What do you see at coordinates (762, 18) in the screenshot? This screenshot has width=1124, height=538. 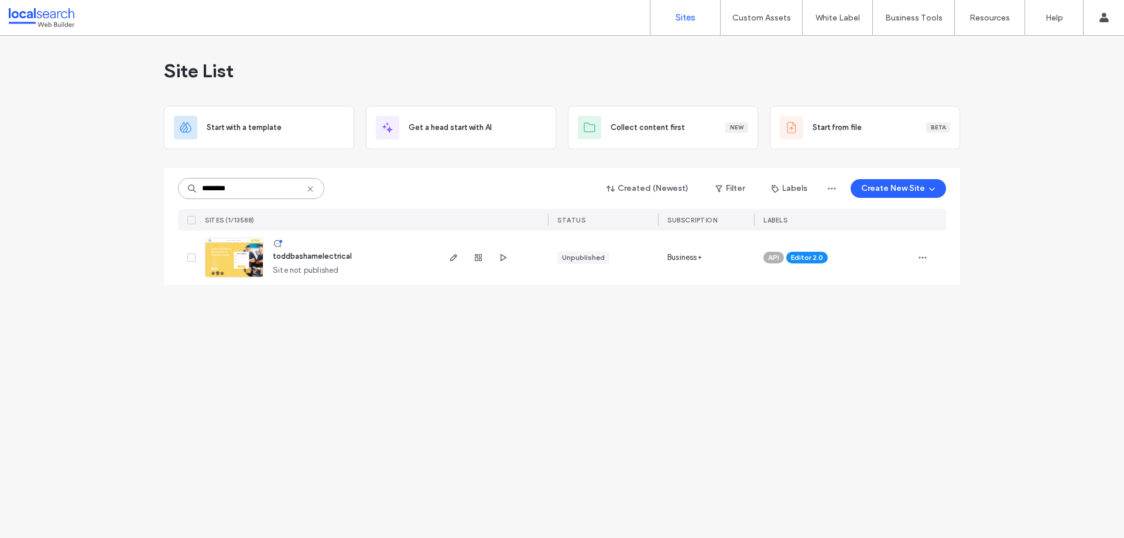 I see `label: Custom Assets` at bounding box center [762, 18].